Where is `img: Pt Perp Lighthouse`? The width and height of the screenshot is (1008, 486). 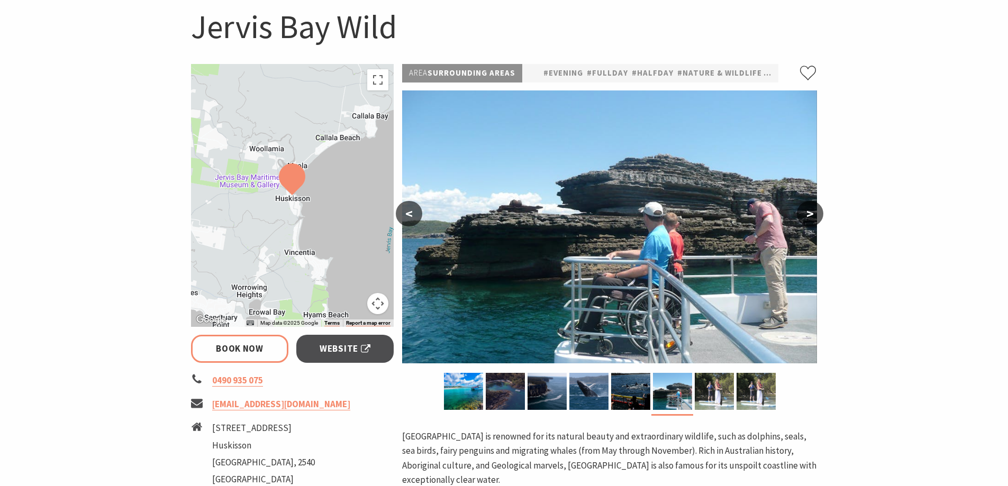 img: Pt Perp Lighthouse is located at coordinates (547, 392).